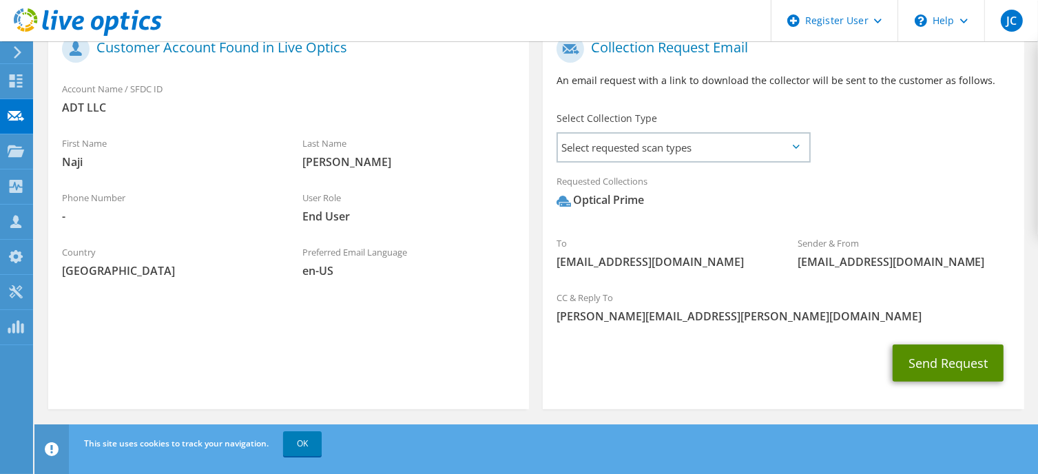  What do you see at coordinates (408, 152) in the screenshot?
I see `div: Last Name` at bounding box center [408, 152].